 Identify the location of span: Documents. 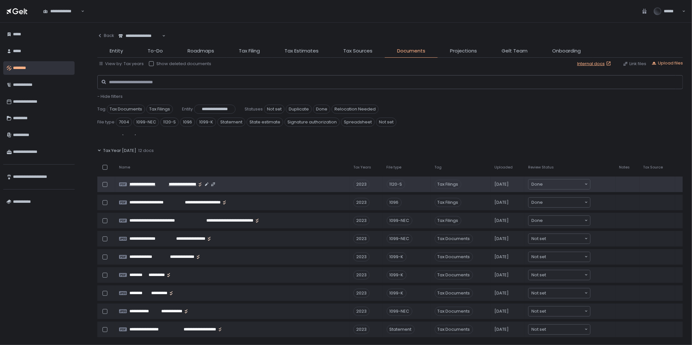
(411, 51).